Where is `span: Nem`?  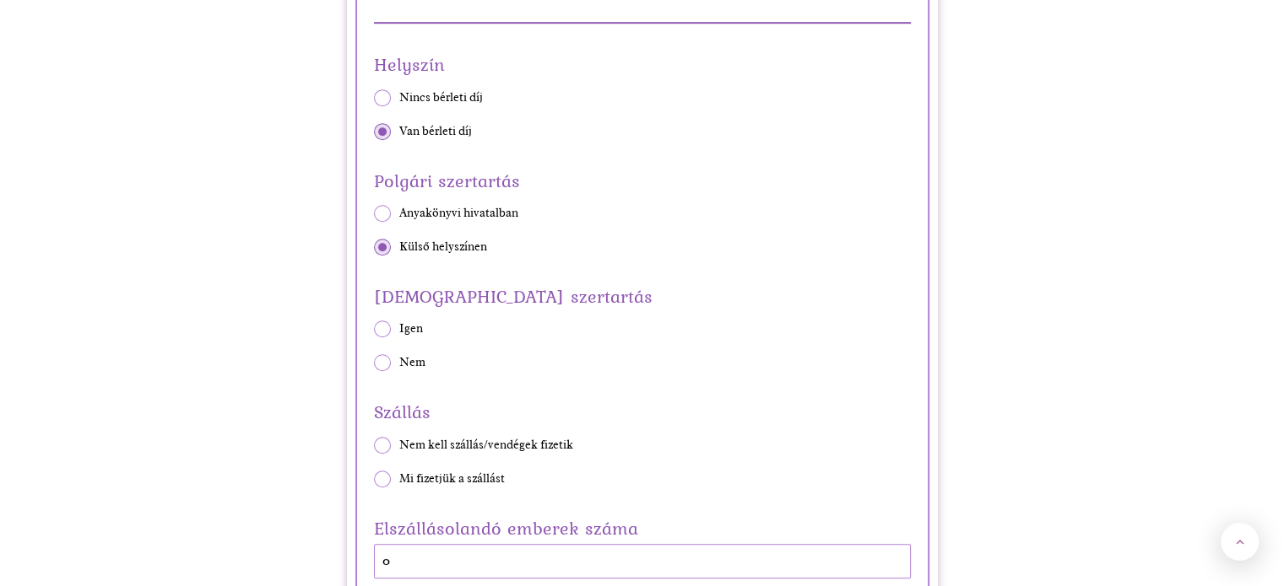
span: Nem is located at coordinates (412, 363).